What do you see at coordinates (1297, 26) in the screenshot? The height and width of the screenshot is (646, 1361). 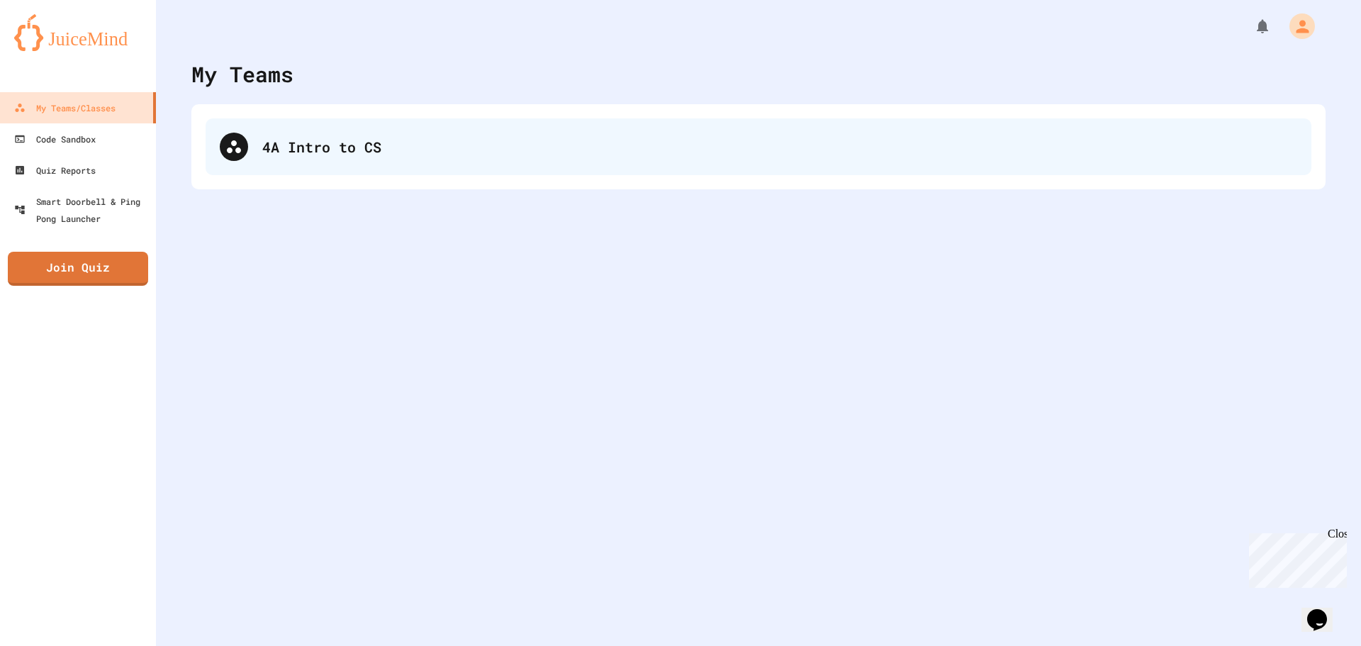 I see `div: My Account` at bounding box center [1297, 26].